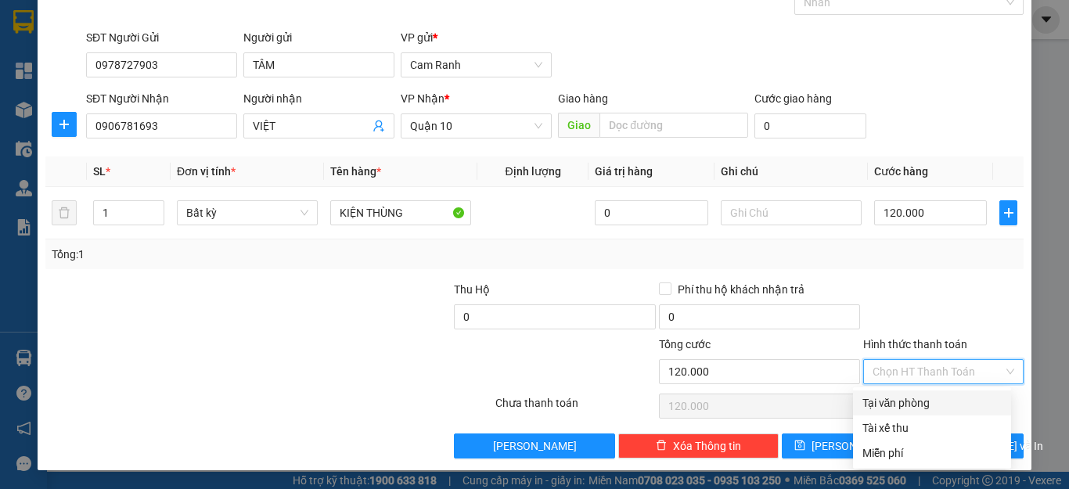  What do you see at coordinates (532, 171) in the screenshot?
I see `span: Định lượng` at bounding box center [532, 171].